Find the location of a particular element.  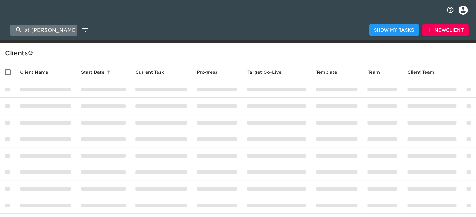

span: Template is located at coordinates (331, 72).